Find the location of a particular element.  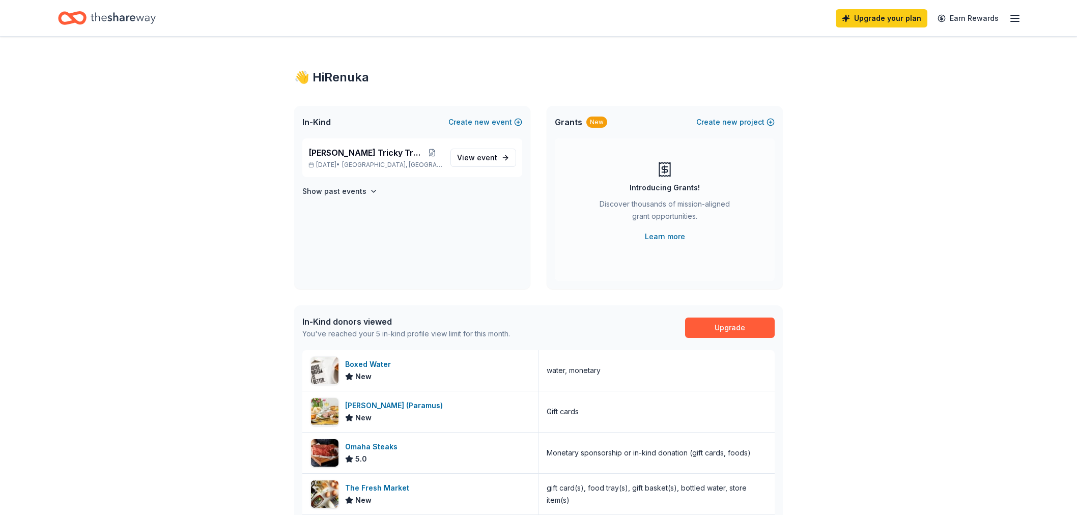

div: Boxed Water is located at coordinates (370, 364).